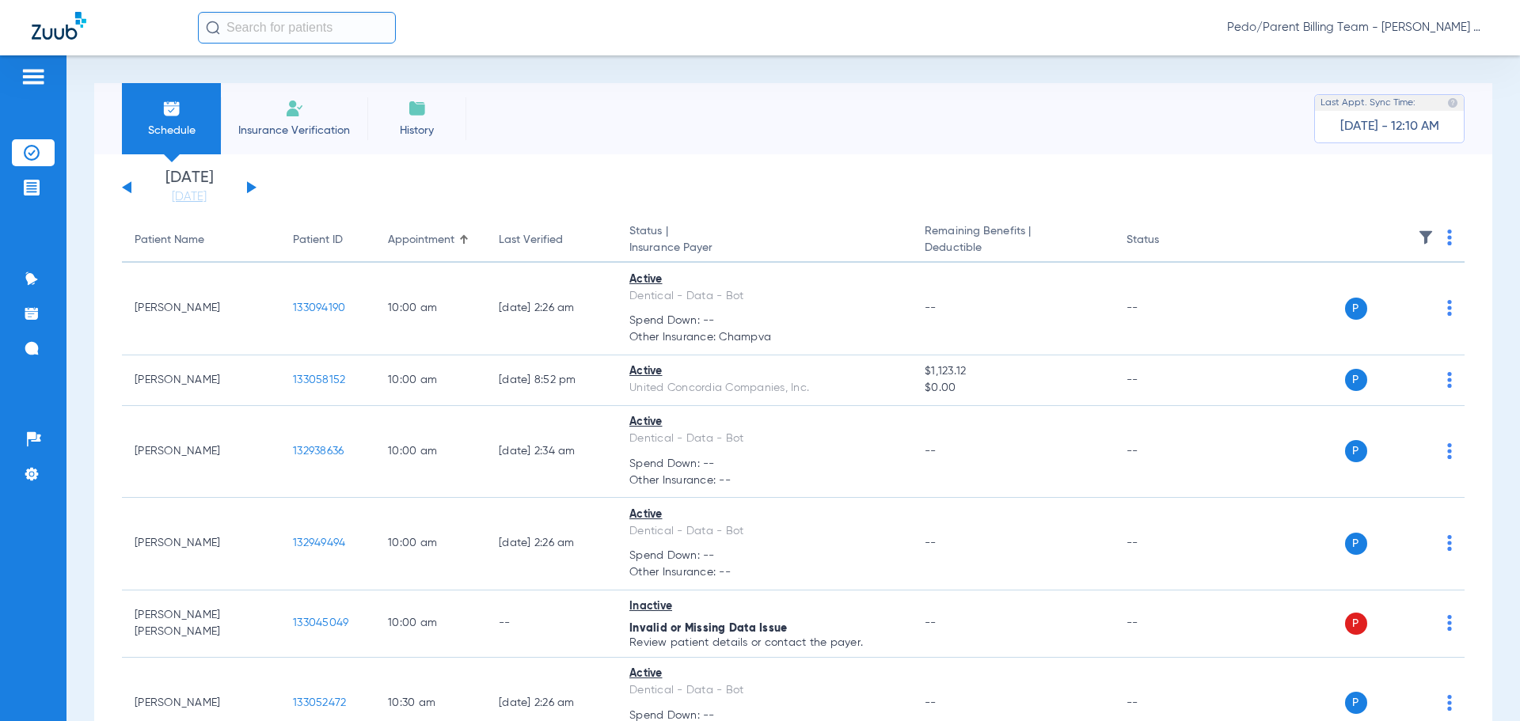 The width and height of the screenshot is (1520, 721). What do you see at coordinates (1012, 248) in the screenshot?
I see `span: Deductible` at bounding box center [1012, 248].